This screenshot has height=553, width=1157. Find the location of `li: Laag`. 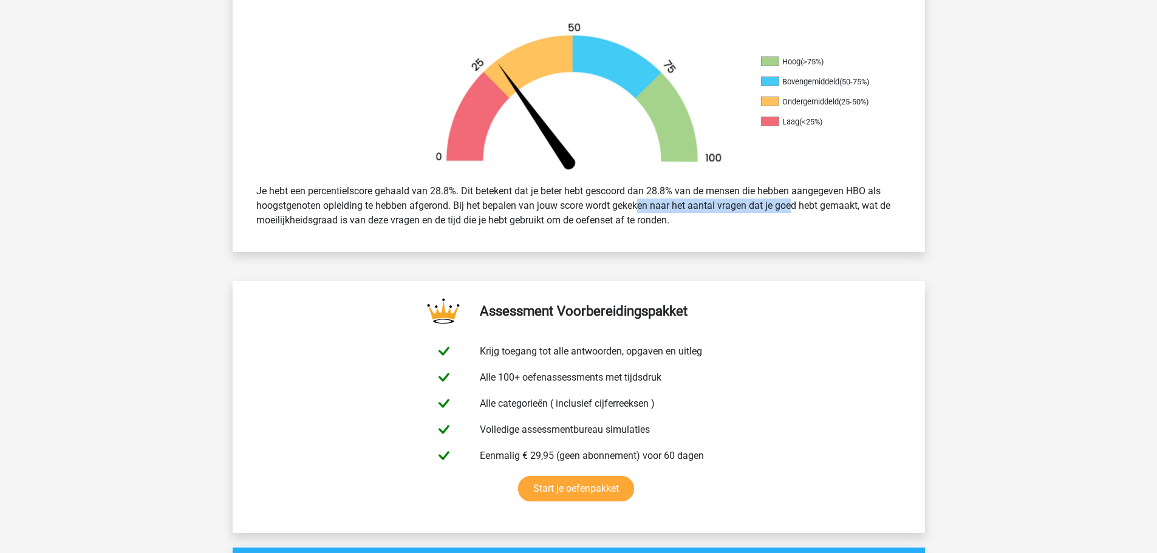

li: Laag is located at coordinates (821, 122).